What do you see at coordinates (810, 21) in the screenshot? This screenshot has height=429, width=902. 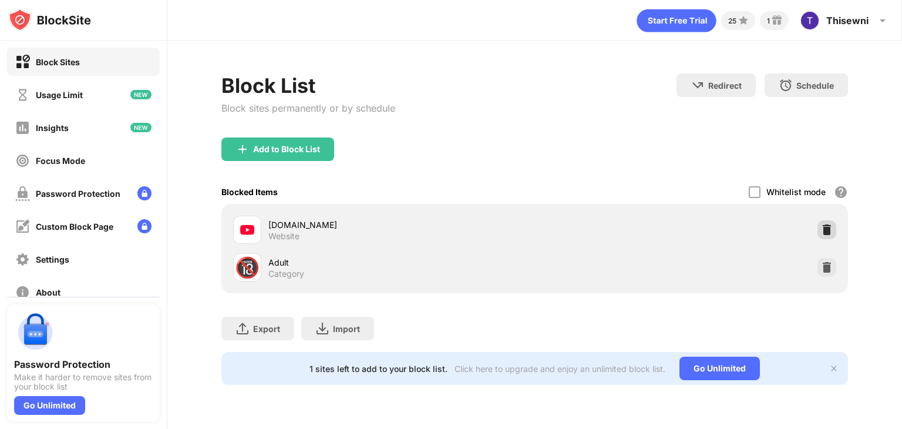 I see `img: ACg8ocJufZr2lWK8iQZpgWcOG31TnaNbEsJwJr11rUYLWCuYo1q4lg=s96-c` at bounding box center [810, 21].